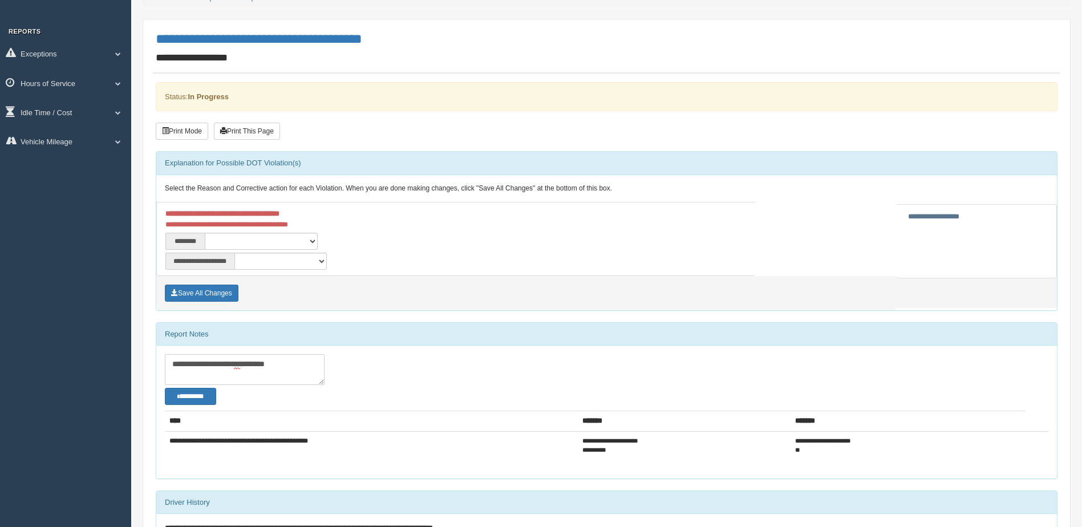 This screenshot has width=1082, height=527. Describe the element at coordinates (190, 396) in the screenshot. I see `button: Change Filter Options` at that location.